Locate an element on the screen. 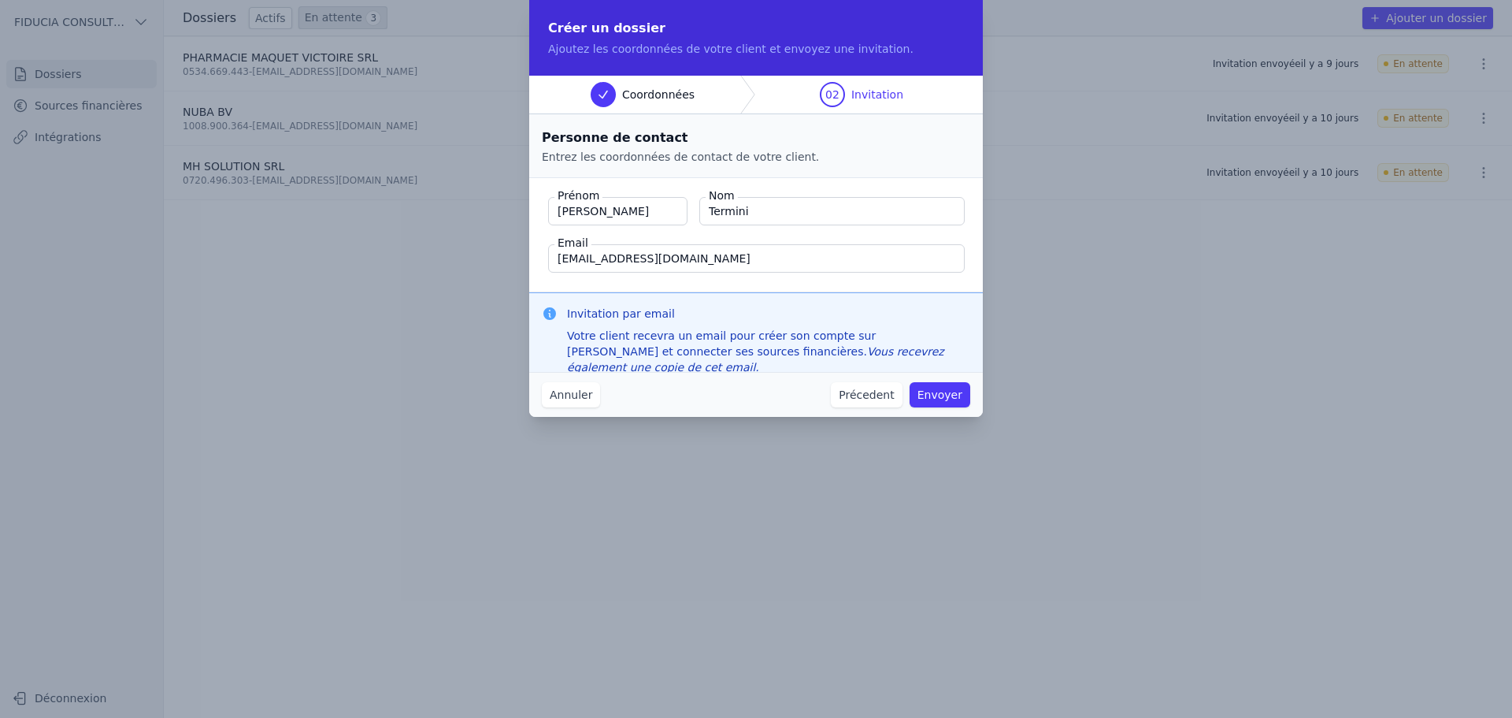 The image size is (1512, 718). p: Entrez les coordonnées de contact de votre client. is located at coordinates (756, 157).